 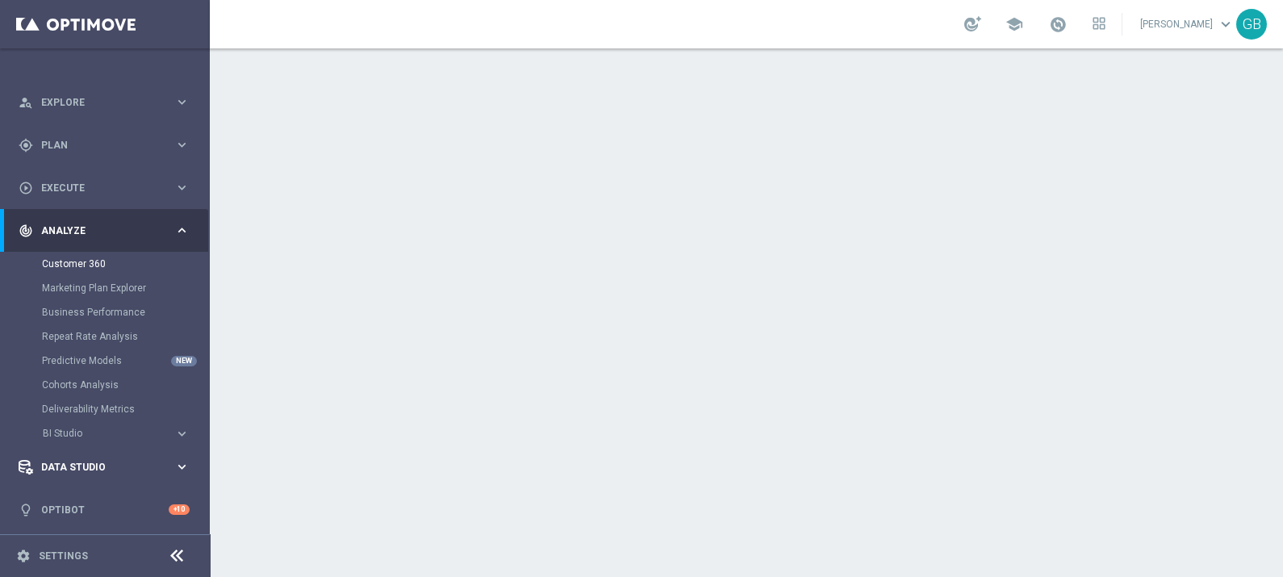 What do you see at coordinates (104, 509) in the screenshot?
I see `div: Optibot` at bounding box center [104, 509].